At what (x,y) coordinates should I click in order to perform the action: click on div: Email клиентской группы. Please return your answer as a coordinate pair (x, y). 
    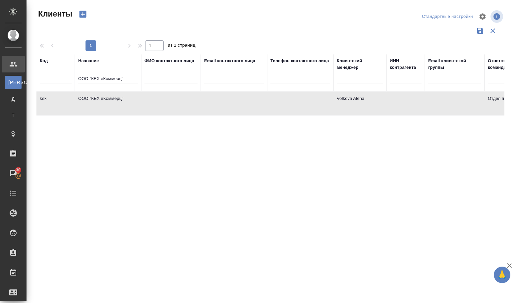
    Looking at the image, I should click on (455, 64).